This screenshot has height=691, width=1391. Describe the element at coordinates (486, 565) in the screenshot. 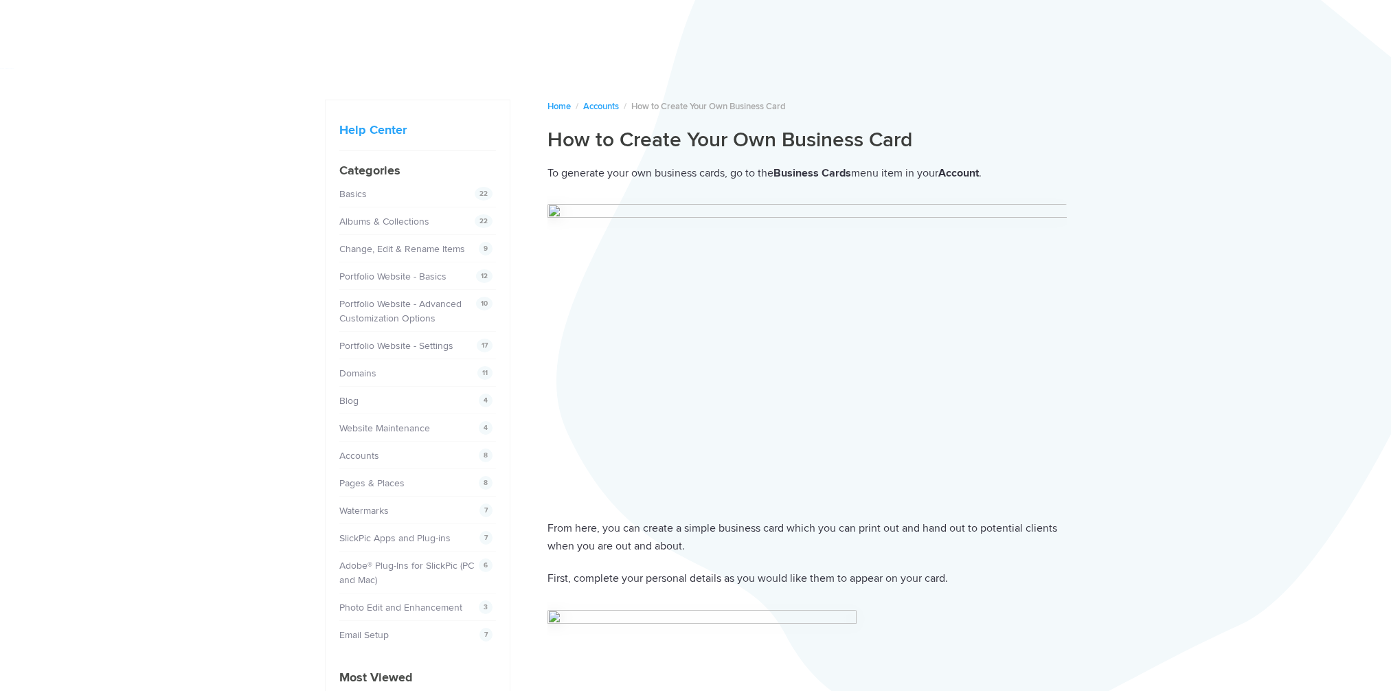

I see `span: 6` at that location.